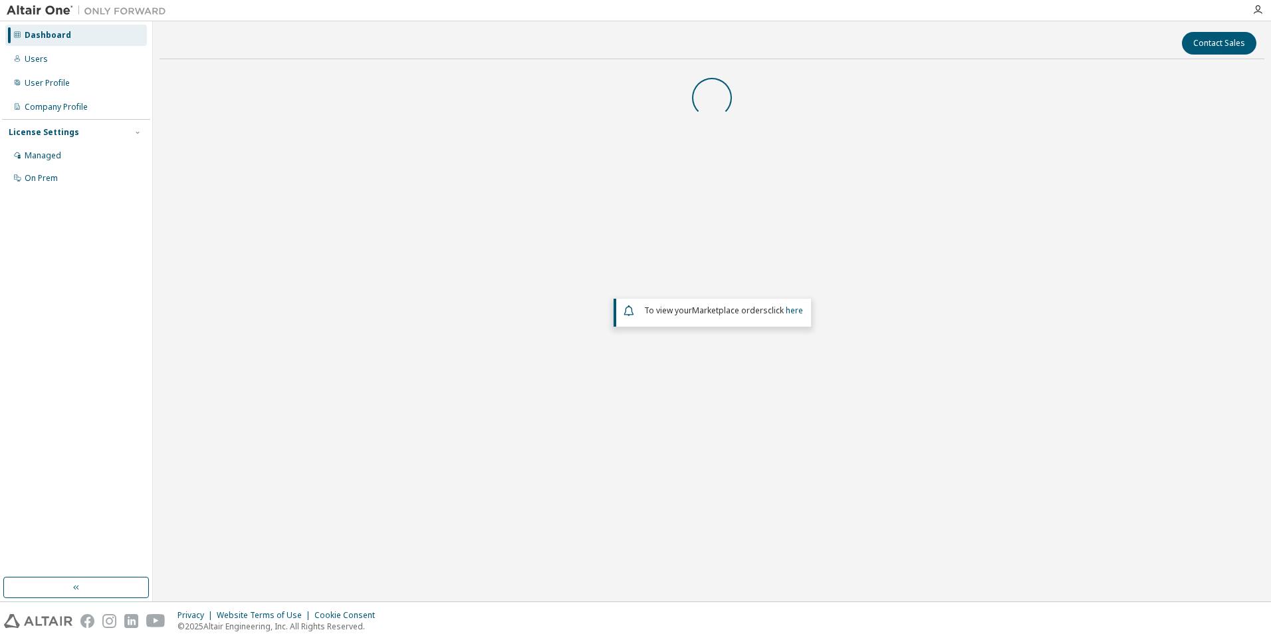  What do you see at coordinates (87, 620) in the screenshot?
I see `img: facebook.svg` at bounding box center [87, 620].